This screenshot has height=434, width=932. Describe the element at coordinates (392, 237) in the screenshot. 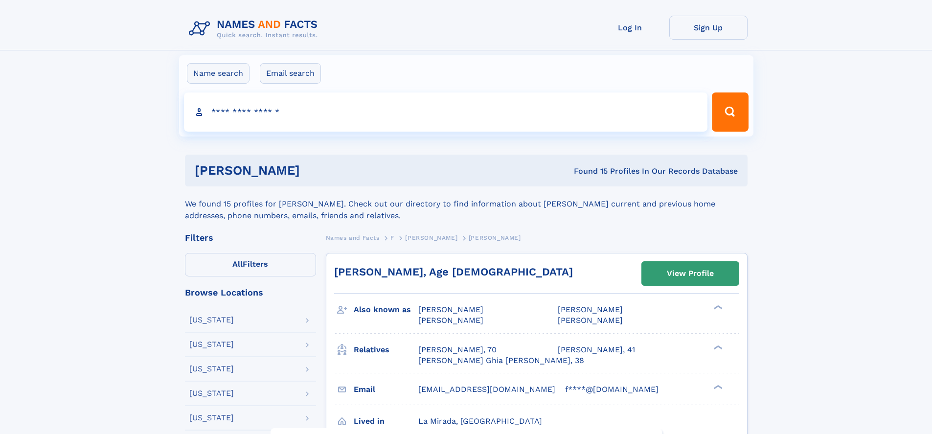

I see `a: F` at that location.